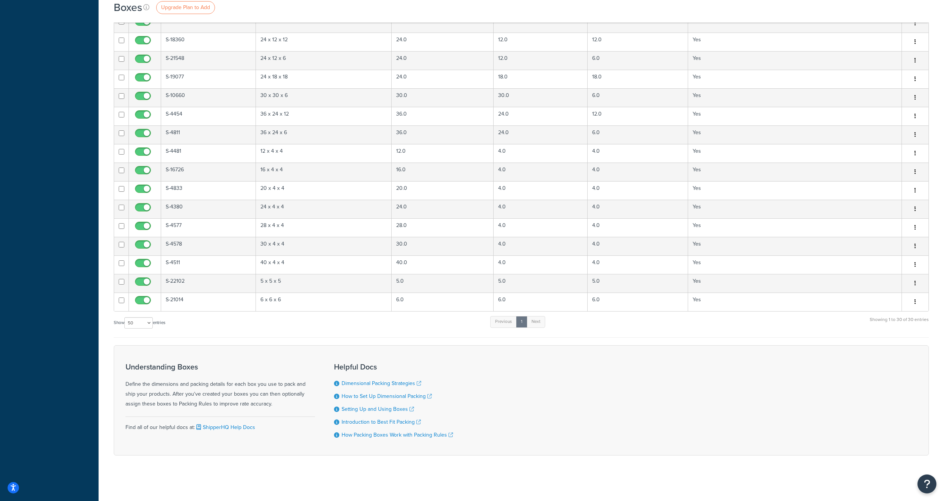  I want to click on h3: Understanding Boxes, so click(220, 367).